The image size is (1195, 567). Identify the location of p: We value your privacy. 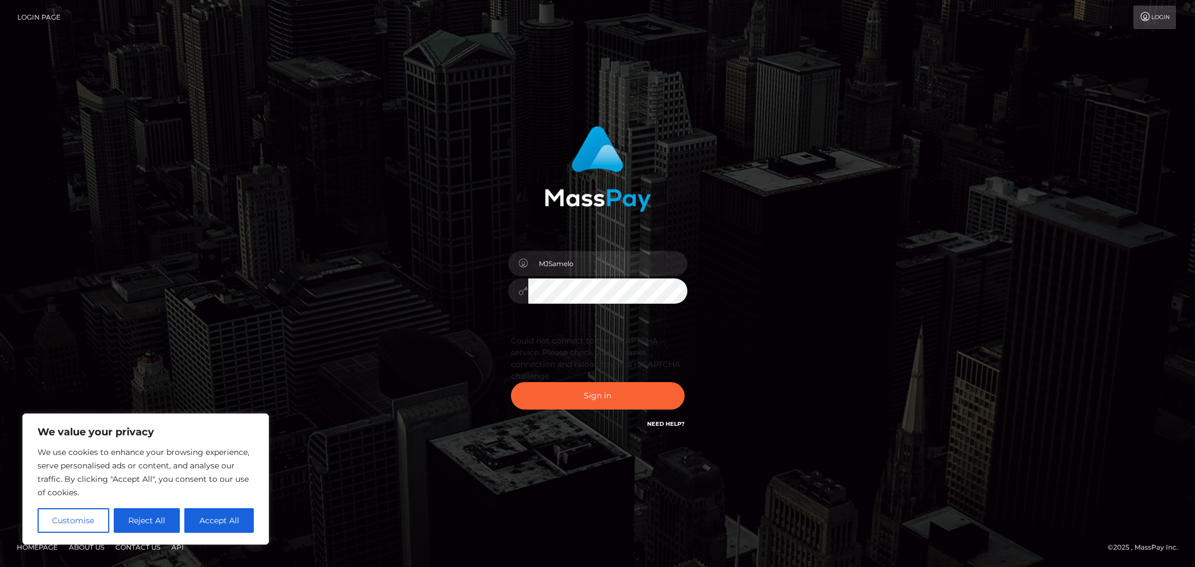
(146, 432).